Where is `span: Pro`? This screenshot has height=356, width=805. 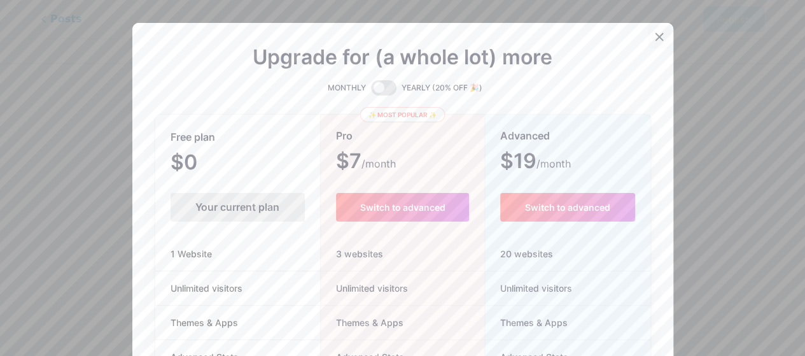 span: Pro is located at coordinates (344, 136).